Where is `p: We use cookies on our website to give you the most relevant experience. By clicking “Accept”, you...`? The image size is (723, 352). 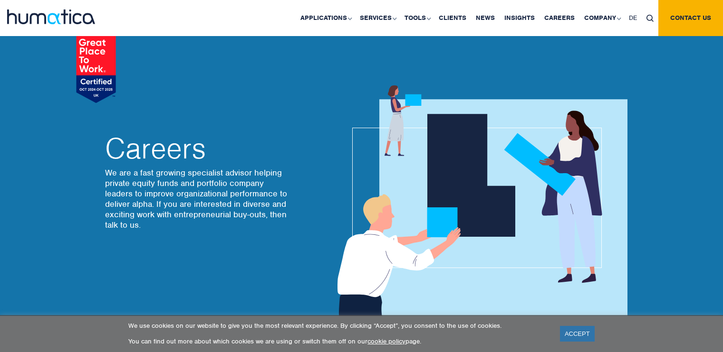 p: We use cookies on our website to give you the most relevant experience. By clicking “Accept”, you... is located at coordinates (338, 326).